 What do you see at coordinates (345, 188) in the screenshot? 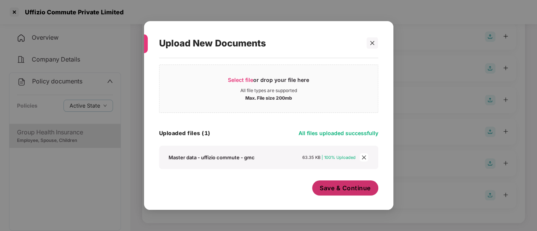
I see `button: Save & Continue` at bounding box center [345, 188].